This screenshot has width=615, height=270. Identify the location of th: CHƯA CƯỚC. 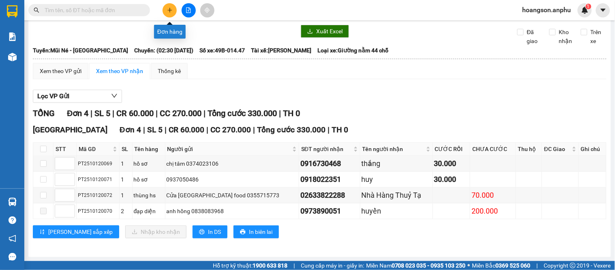
(493, 149).